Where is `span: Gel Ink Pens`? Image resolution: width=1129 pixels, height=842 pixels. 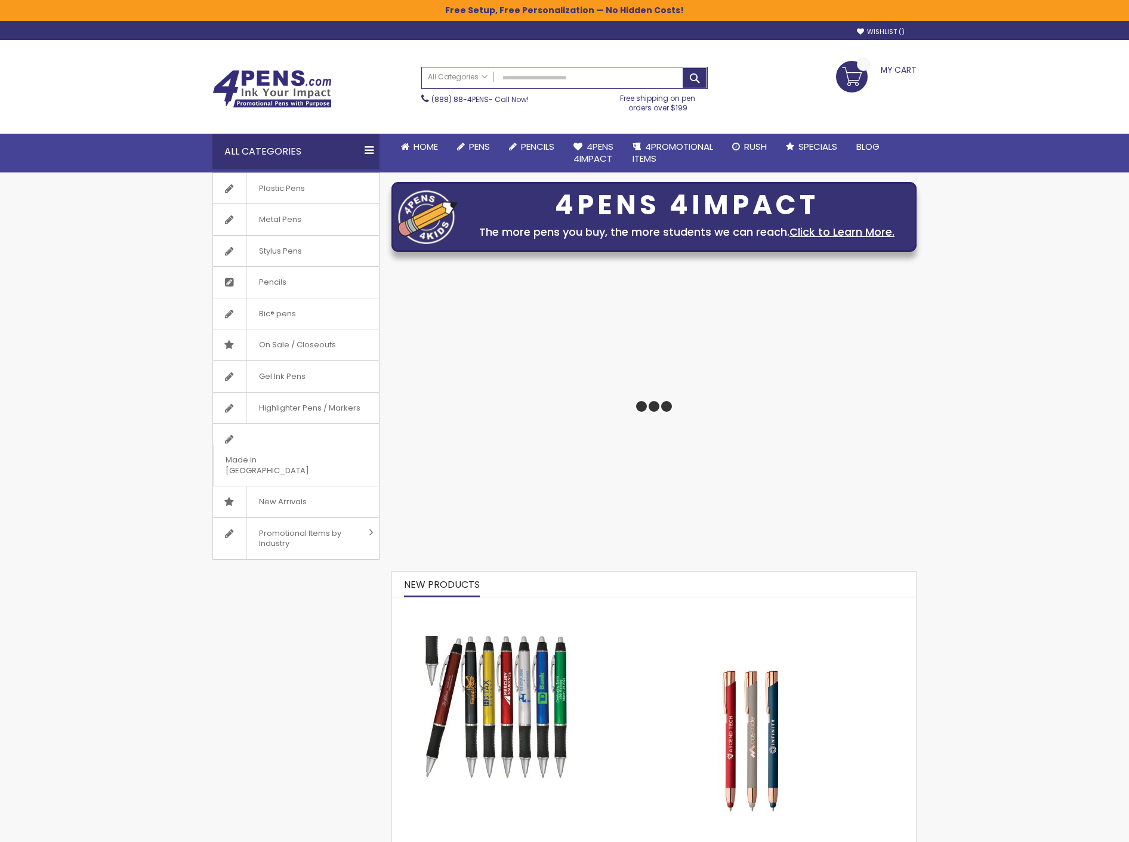 span: Gel Ink Pens is located at coordinates (282, 376).